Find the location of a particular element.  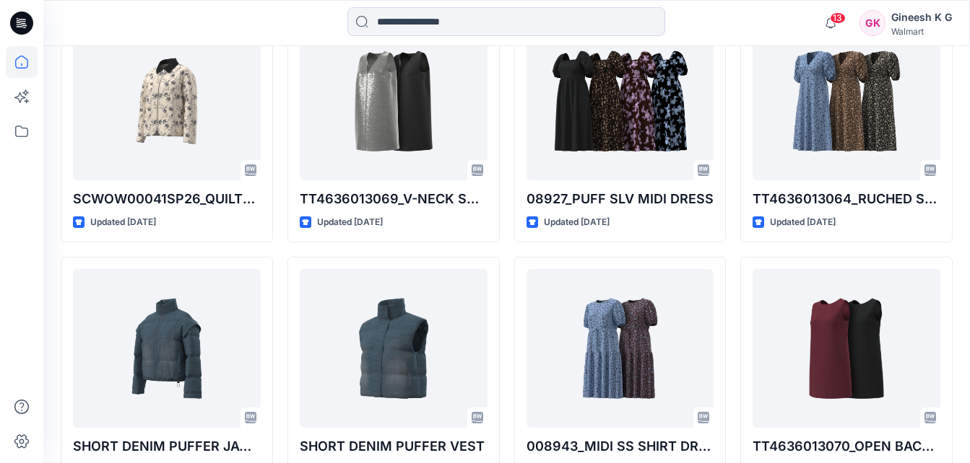

p: 008943_MIDI SS SHIRT DRESS_ADM OPTION is located at coordinates (620, 447).